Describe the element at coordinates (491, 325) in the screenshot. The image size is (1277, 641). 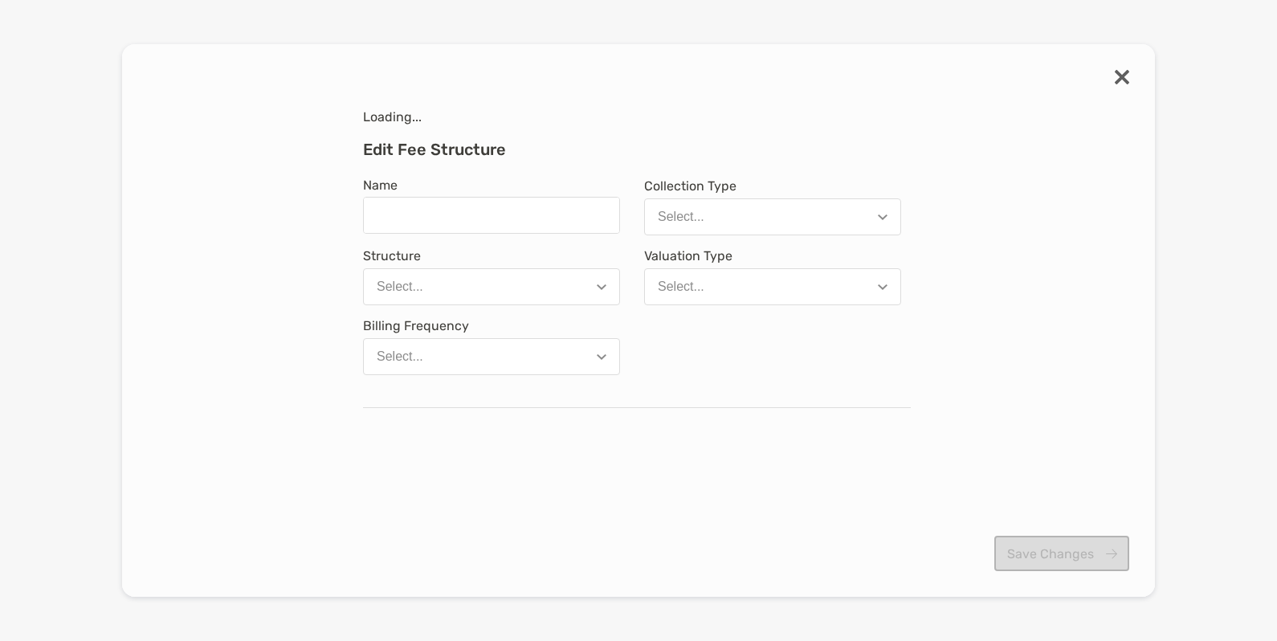
I see `span: Billing Frequency` at that location.